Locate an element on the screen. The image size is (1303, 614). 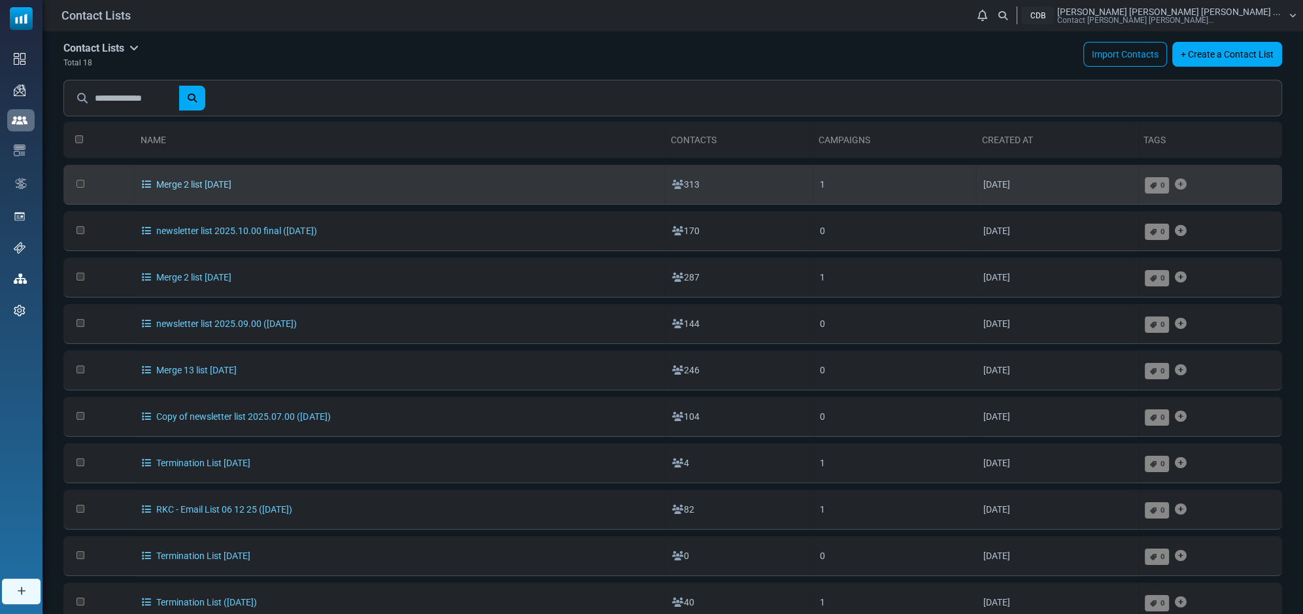
td: 246 is located at coordinates (739, 370).